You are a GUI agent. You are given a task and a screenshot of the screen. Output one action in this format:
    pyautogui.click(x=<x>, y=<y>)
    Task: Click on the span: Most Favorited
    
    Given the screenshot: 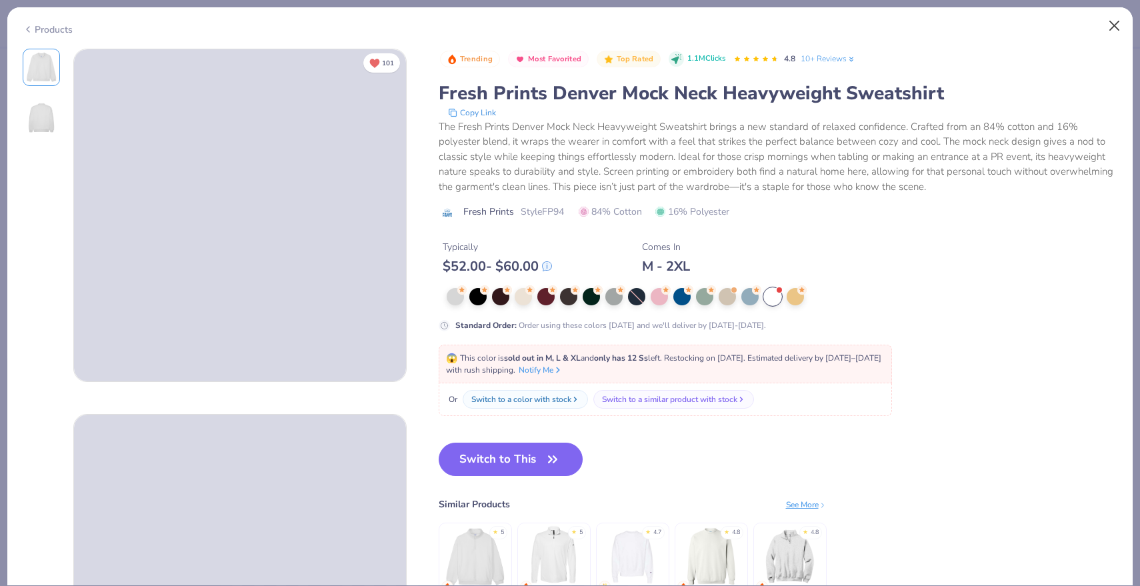 What is the action you would take?
    pyautogui.click(x=555, y=59)
    